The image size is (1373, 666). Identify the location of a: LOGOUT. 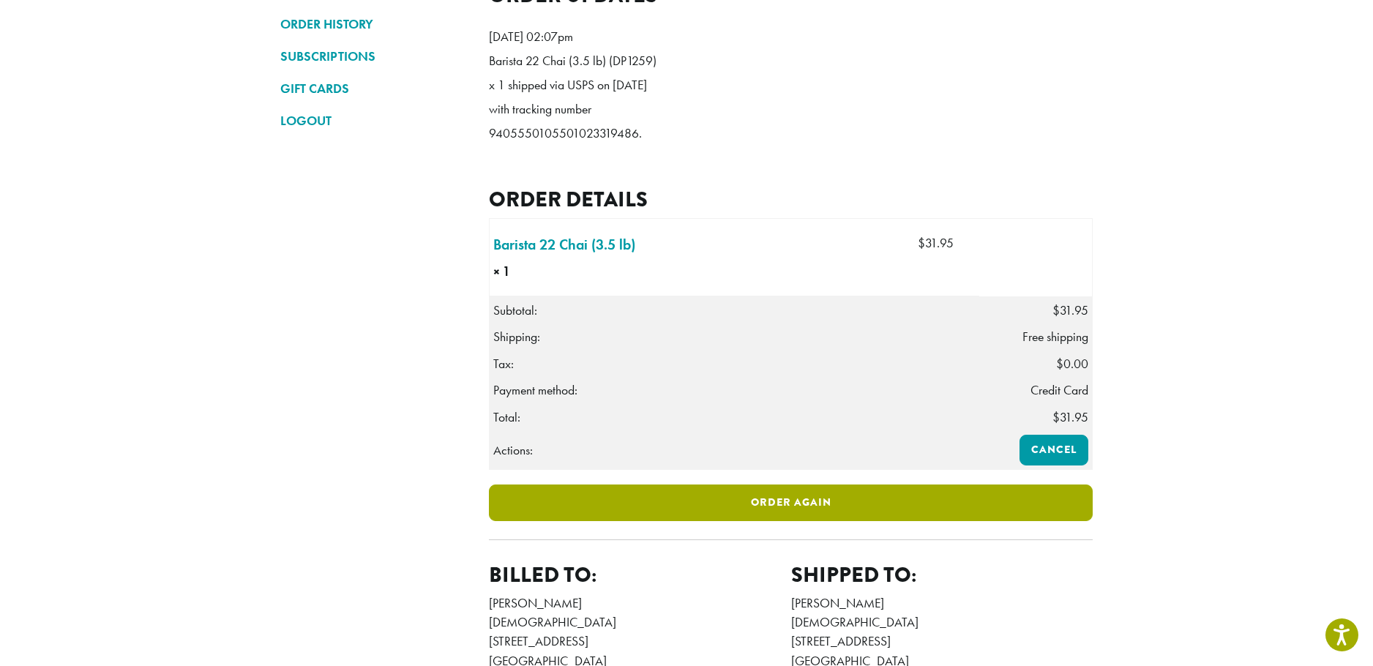
(373, 121).